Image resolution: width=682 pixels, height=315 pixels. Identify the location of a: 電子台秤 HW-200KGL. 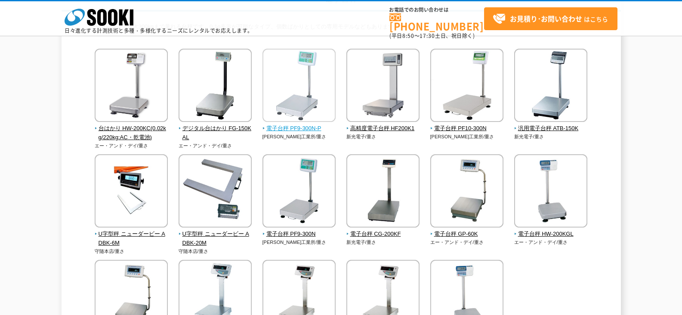
(551, 230).